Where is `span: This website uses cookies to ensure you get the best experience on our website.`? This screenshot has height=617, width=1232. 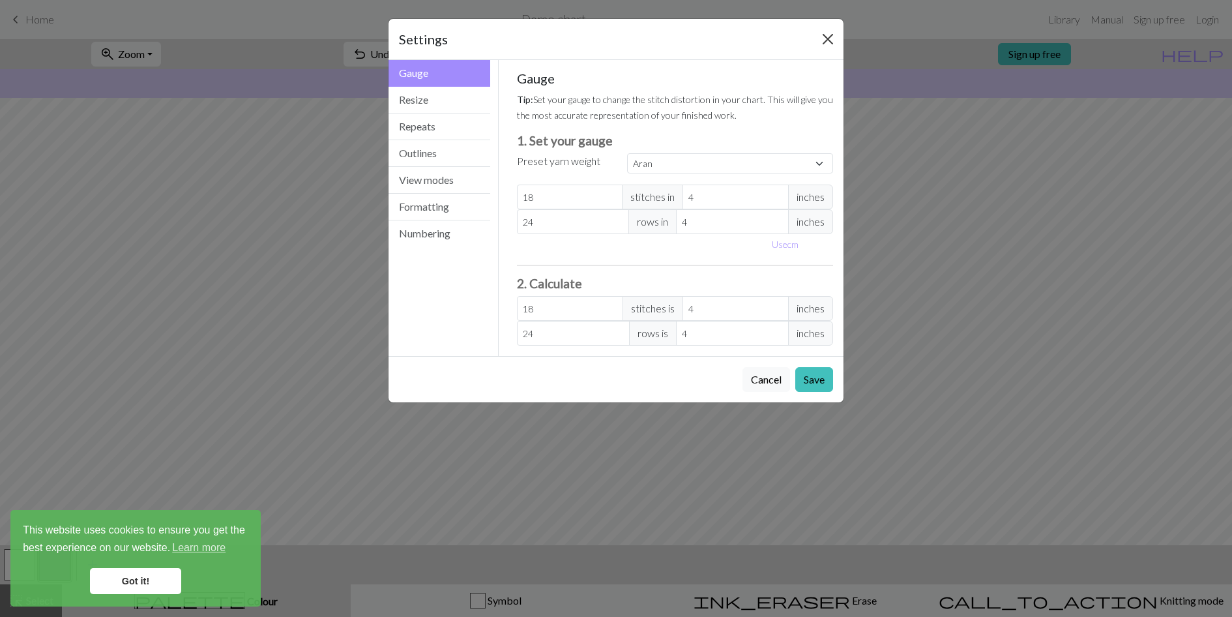
span: This website uses cookies to ensure you get the best experience on our website. is located at coordinates (136, 540).